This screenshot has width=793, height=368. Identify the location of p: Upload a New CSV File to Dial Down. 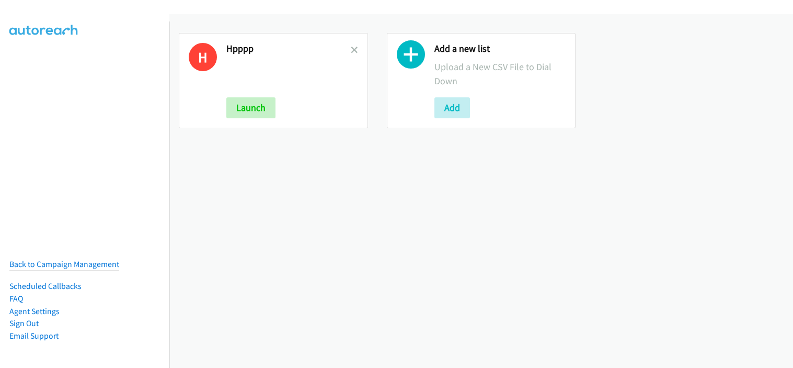
(500, 74).